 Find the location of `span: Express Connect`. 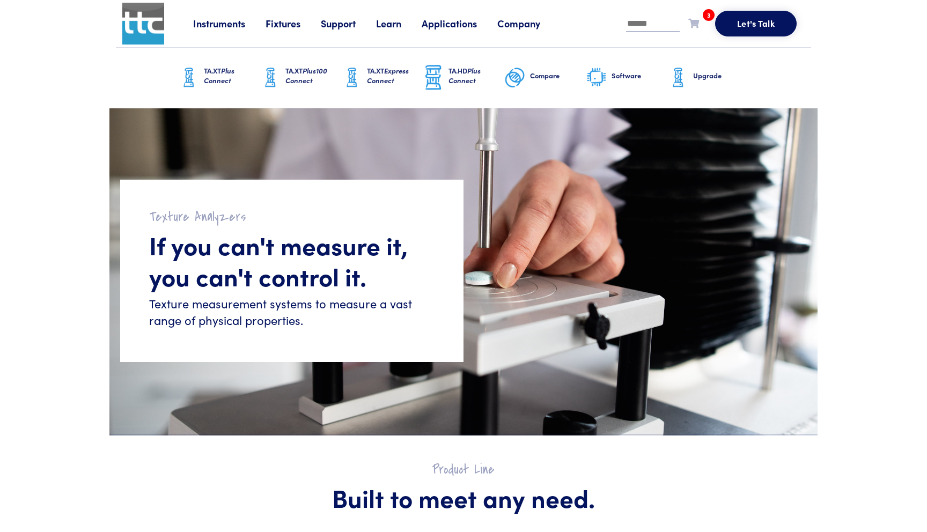

span: Express Connect is located at coordinates (388, 75).